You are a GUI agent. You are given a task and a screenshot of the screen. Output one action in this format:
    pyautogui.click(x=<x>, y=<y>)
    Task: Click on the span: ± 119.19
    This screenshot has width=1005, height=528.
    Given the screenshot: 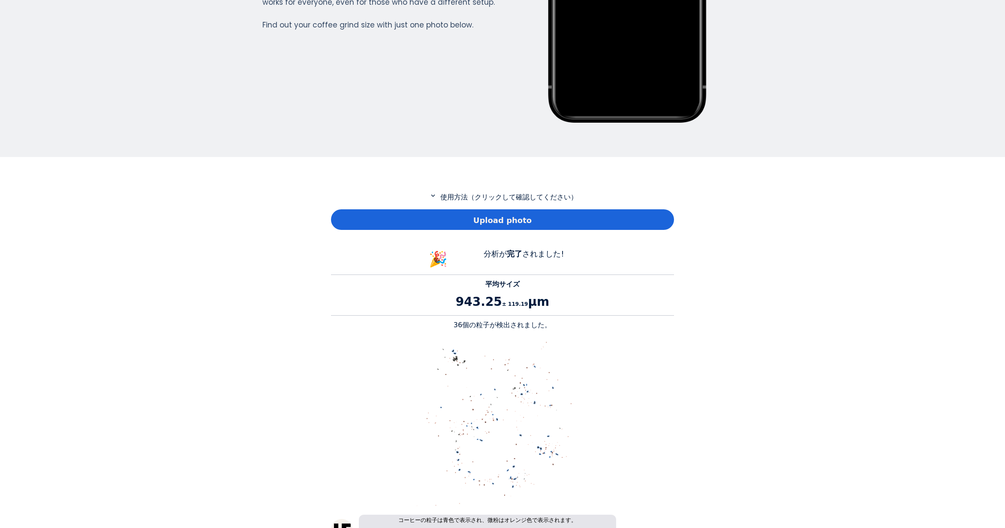 What is the action you would take?
    pyautogui.click(x=515, y=304)
    